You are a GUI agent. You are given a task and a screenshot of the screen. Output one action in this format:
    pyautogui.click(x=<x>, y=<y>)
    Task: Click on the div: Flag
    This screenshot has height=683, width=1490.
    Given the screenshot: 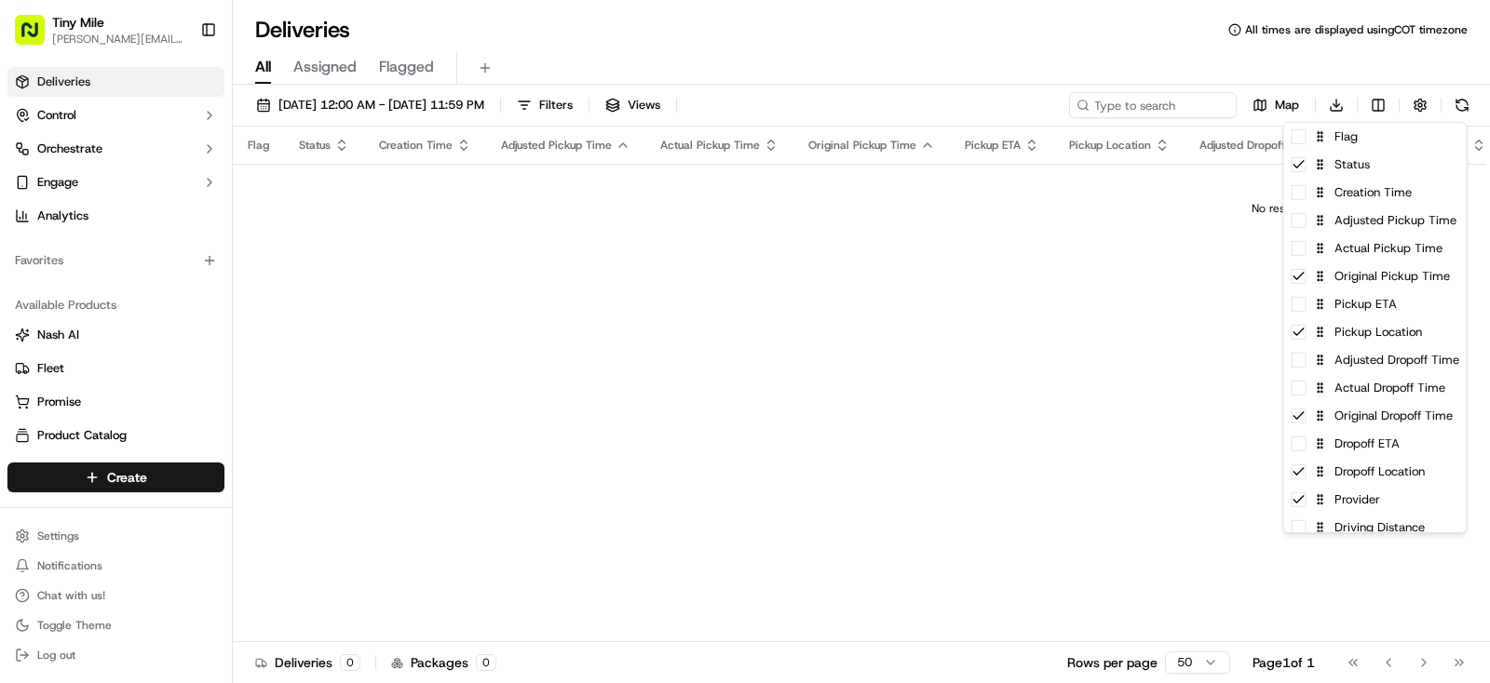 What is the action you would take?
    pyautogui.click(x=1375, y=137)
    